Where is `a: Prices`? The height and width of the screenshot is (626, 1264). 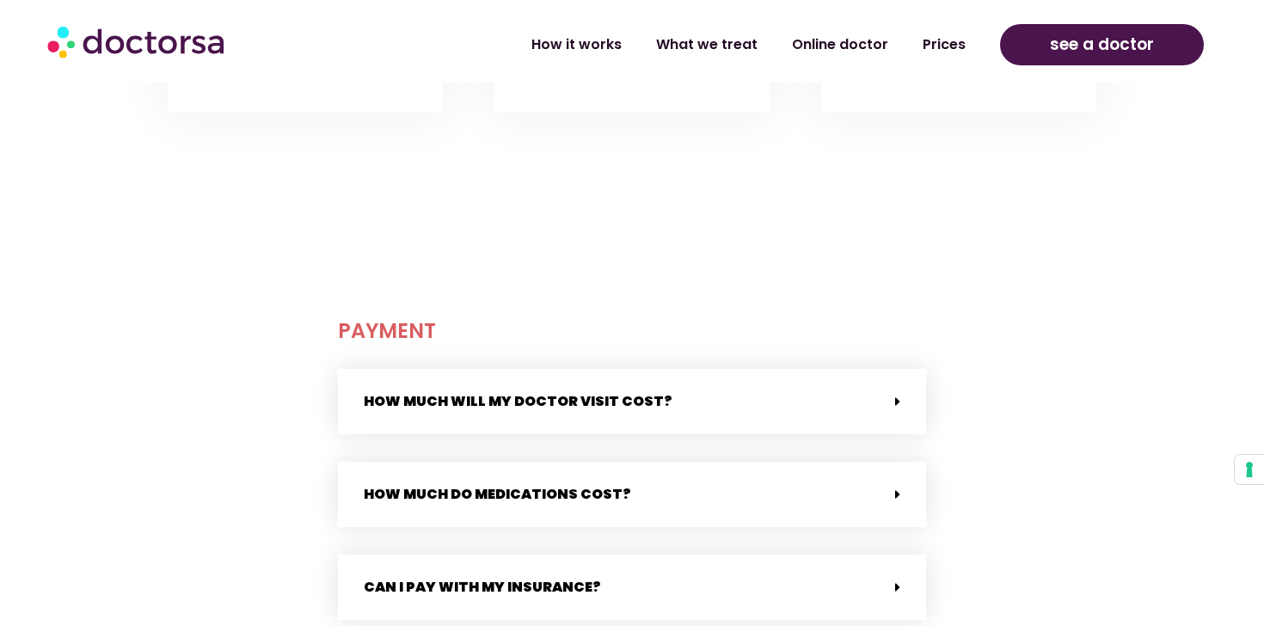 a: Prices is located at coordinates (944, 45).